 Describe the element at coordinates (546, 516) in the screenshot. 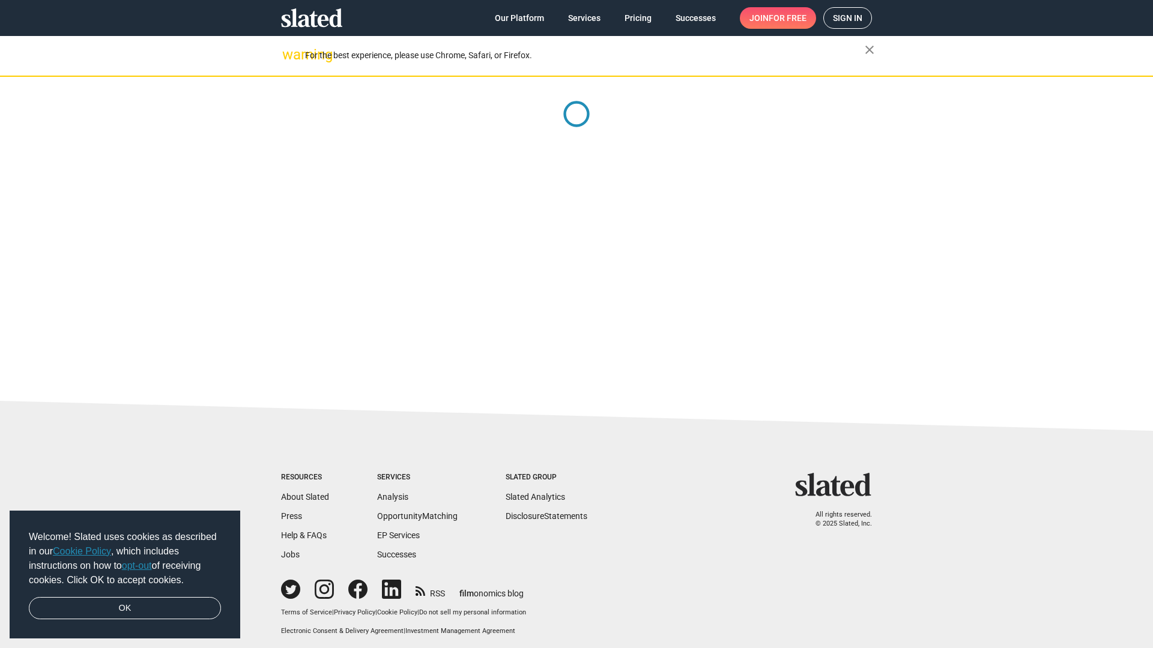

I see `a: DisclosureStatements` at that location.